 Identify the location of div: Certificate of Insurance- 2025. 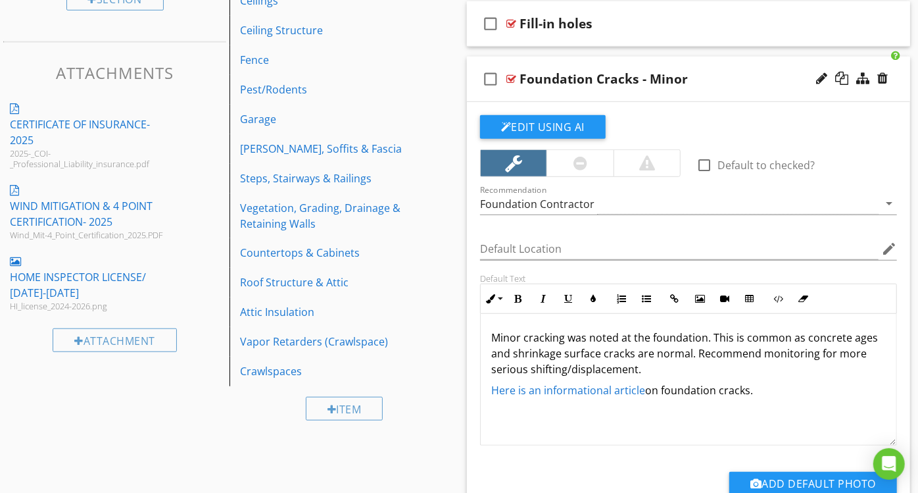
(91, 132).